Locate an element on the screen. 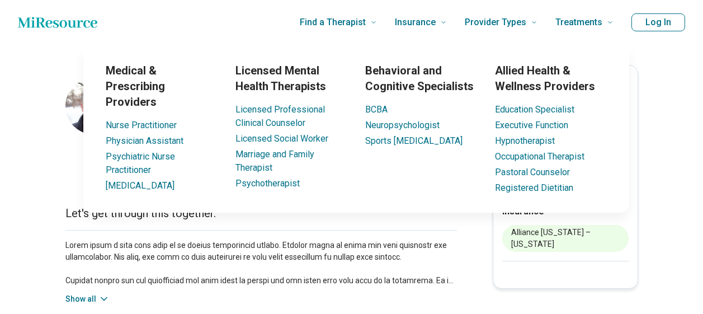  a: Home page is located at coordinates (58, 22).